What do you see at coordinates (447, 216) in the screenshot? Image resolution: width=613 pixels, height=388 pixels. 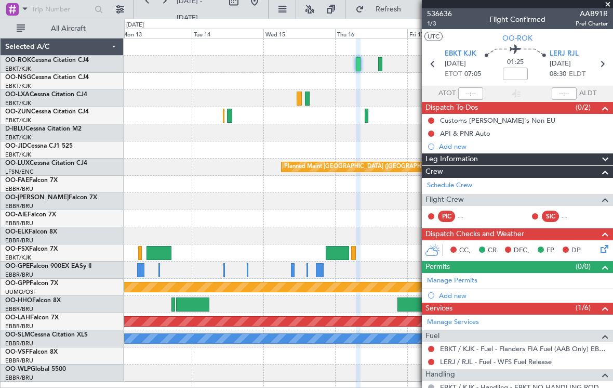 I see `div: PIC` at bounding box center [447, 216].